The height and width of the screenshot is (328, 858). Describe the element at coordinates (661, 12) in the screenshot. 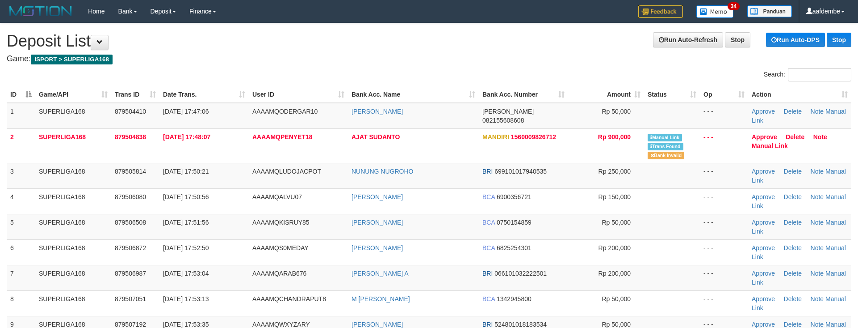

I see `img: Feedback.jpg` at that location.